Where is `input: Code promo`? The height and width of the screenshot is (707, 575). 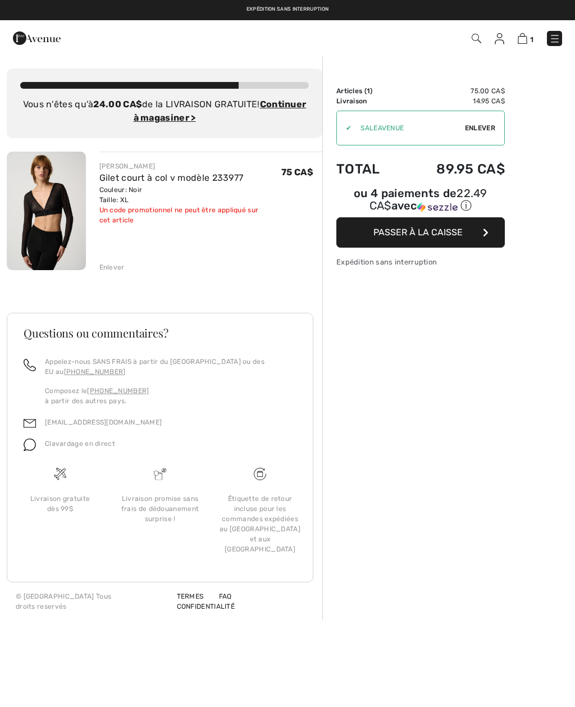 input: Code promo is located at coordinates (408, 128).